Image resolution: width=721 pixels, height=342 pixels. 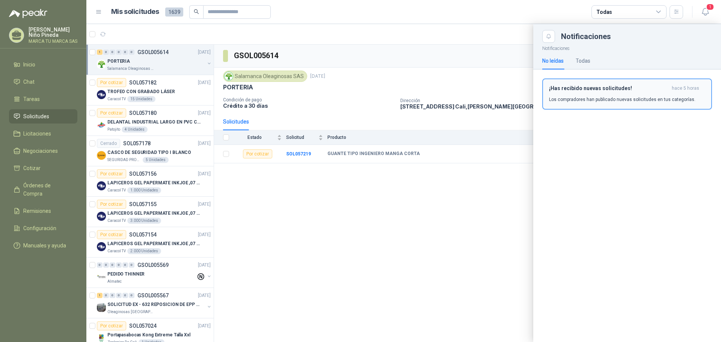 What do you see at coordinates (43, 190) in the screenshot?
I see `a: Órdenes de Compra` at bounding box center [43, 190].